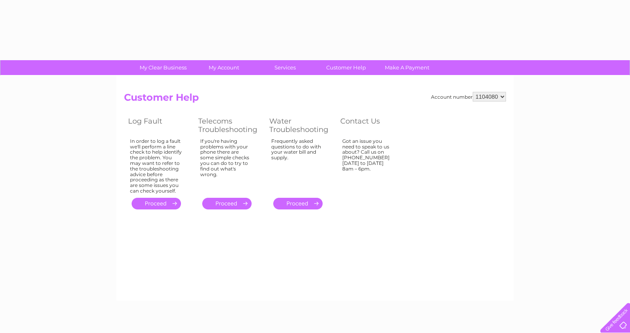 Image resolution: width=630 pixels, height=333 pixels. Describe the element at coordinates (285, 67) in the screenshot. I see `a: Services` at that location.